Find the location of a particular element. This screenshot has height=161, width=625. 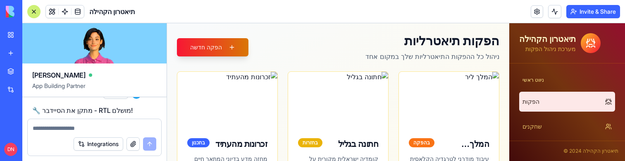

p: קומדיה ישראלית מקורית על משפחה דרוזית המתכוננת לחתונה גדולה is located at coordinates (171, 139).